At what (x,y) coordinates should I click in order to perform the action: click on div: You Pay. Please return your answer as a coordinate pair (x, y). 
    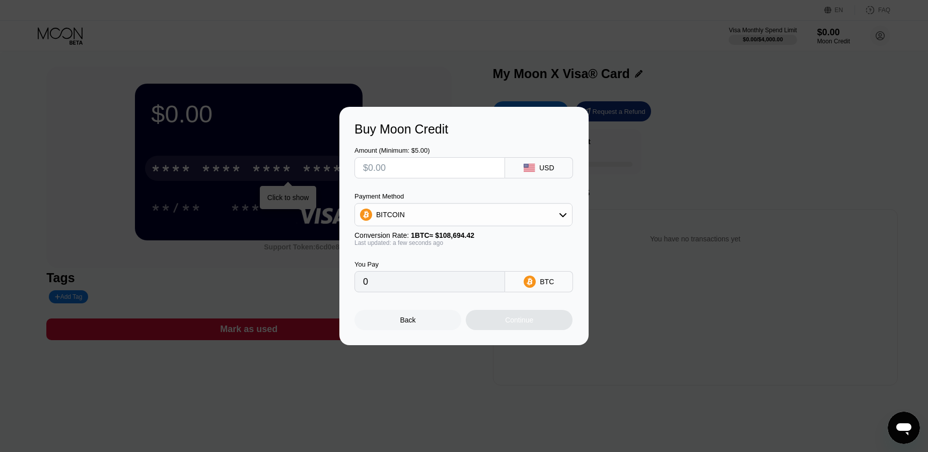
    Looking at the image, I should click on (429, 264).